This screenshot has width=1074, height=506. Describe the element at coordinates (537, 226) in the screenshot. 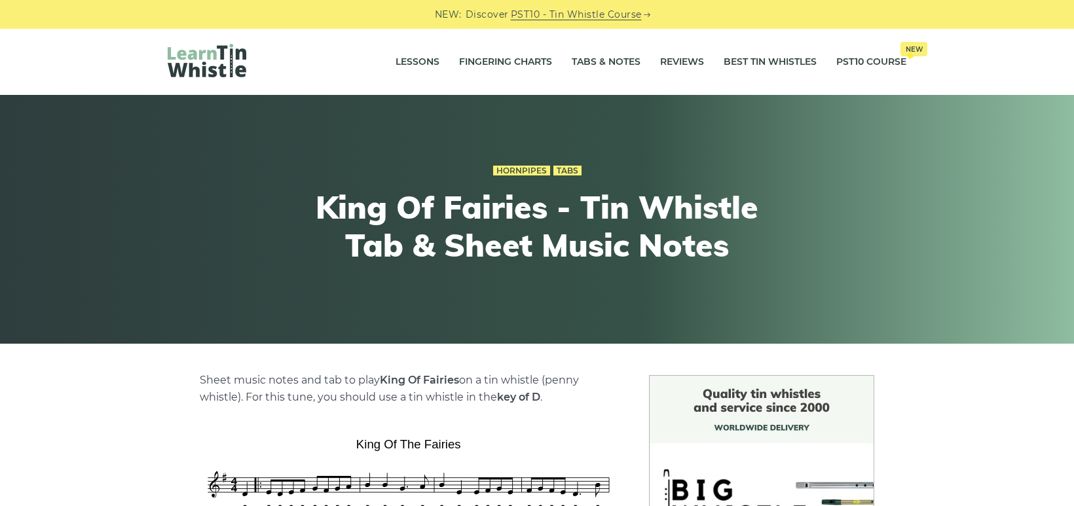

I see `h1: King Of Fairies - Tin Whistle Tab & Sheet Music Notes` at that location.